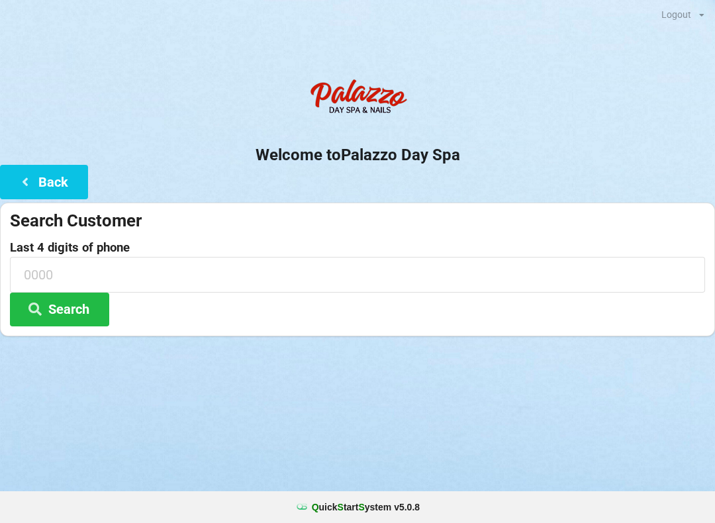 Image resolution: width=715 pixels, height=523 pixels. I want to click on input: 0000, so click(357, 274).